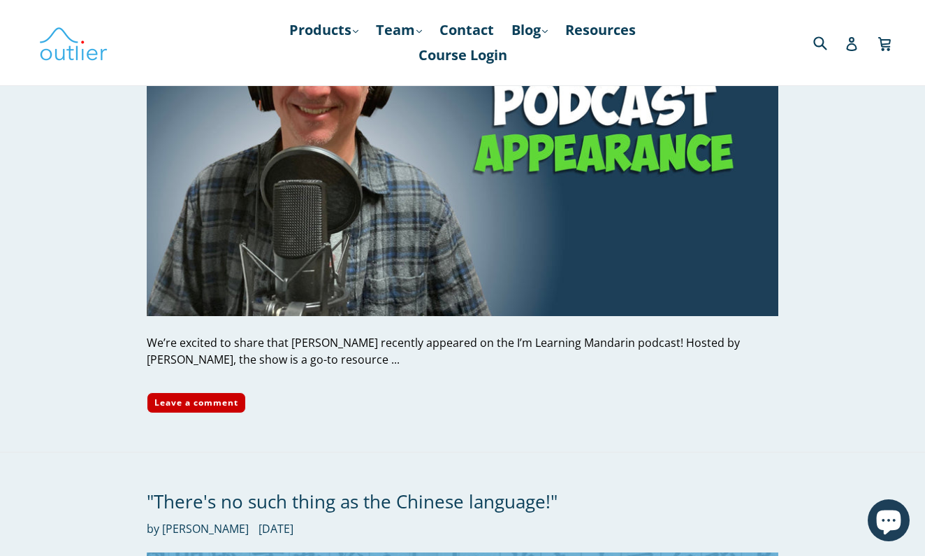  Describe the element at coordinates (352, 501) in the screenshot. I see `a: "There's no such thing as the Chinese language!"` at that location.